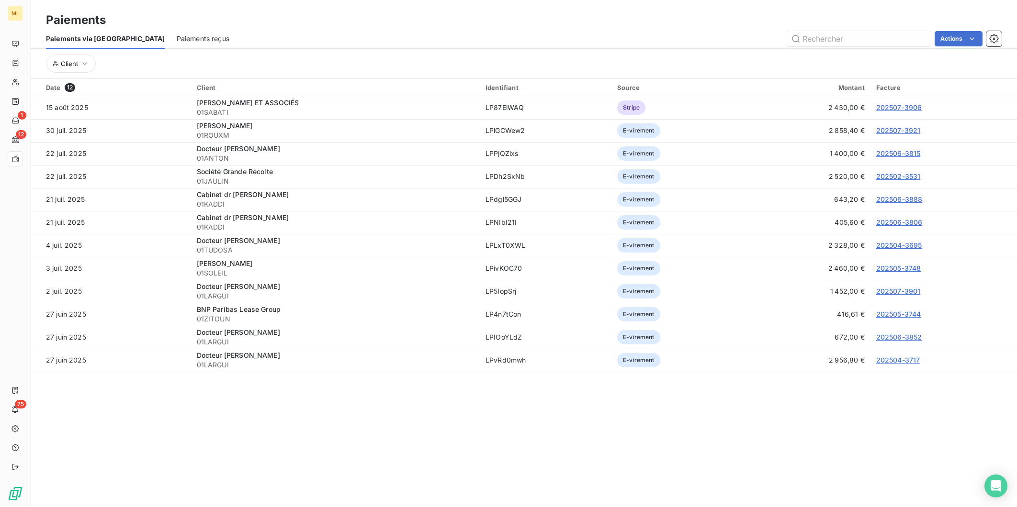 The width and height of the screenshot is (1017, 507). I want to click on span: 01ZITOUN, so click(335, 319).